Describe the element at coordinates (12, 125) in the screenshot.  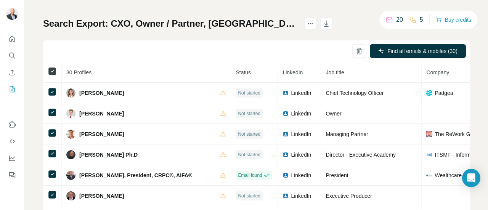
I see `button: Use Surfe on LinkedIn` at that location.